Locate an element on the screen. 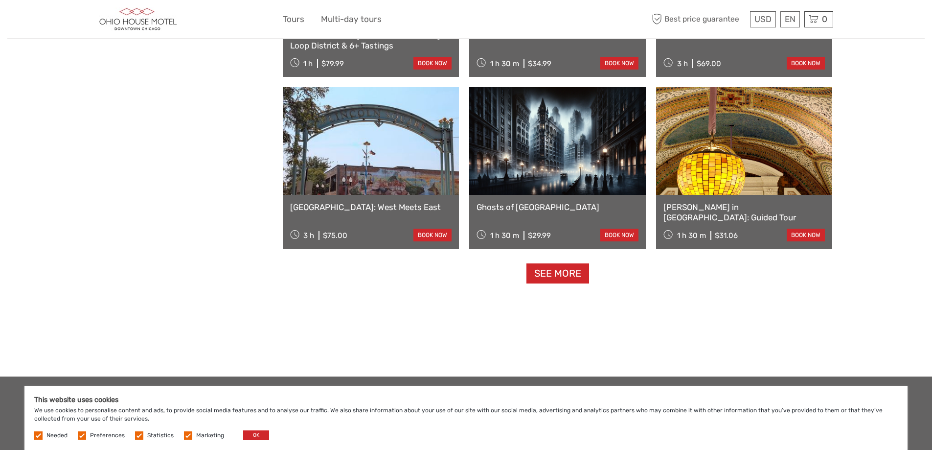 This screenshot has width=932, height=450. a: Tours is located at coordinates (294, 19).